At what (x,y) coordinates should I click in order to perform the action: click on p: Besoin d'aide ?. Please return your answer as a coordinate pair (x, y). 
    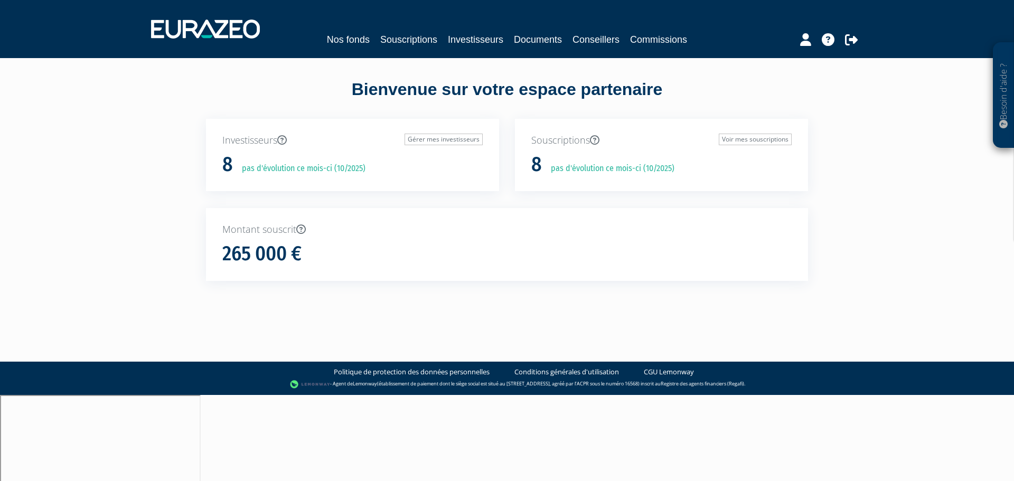
    Looking at the image, I should click on (1004, 96).